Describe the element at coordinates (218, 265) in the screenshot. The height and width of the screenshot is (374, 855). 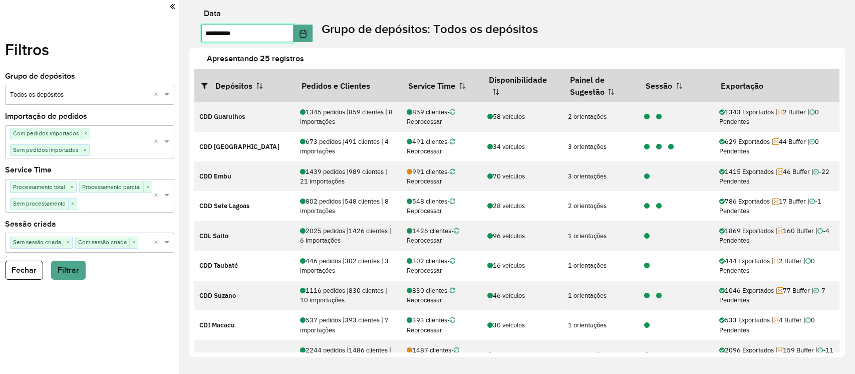
I see `strong: CDD Taubaté` at that location.